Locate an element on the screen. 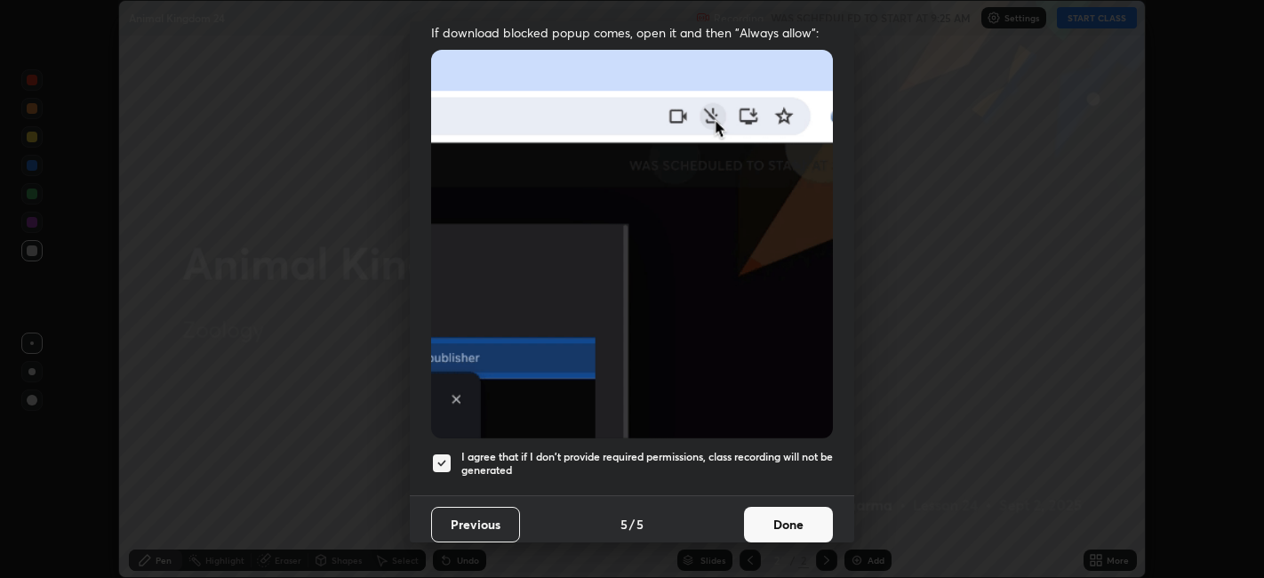 This screenshot has height=578, width=1264. img: downloads-permission-blocked.gif is located at coordinates (632, 244).